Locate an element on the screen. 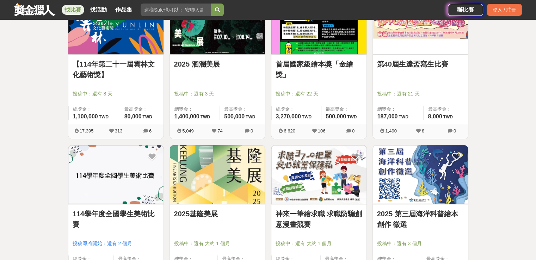  span: 8 is located at coordinates (423, 131).